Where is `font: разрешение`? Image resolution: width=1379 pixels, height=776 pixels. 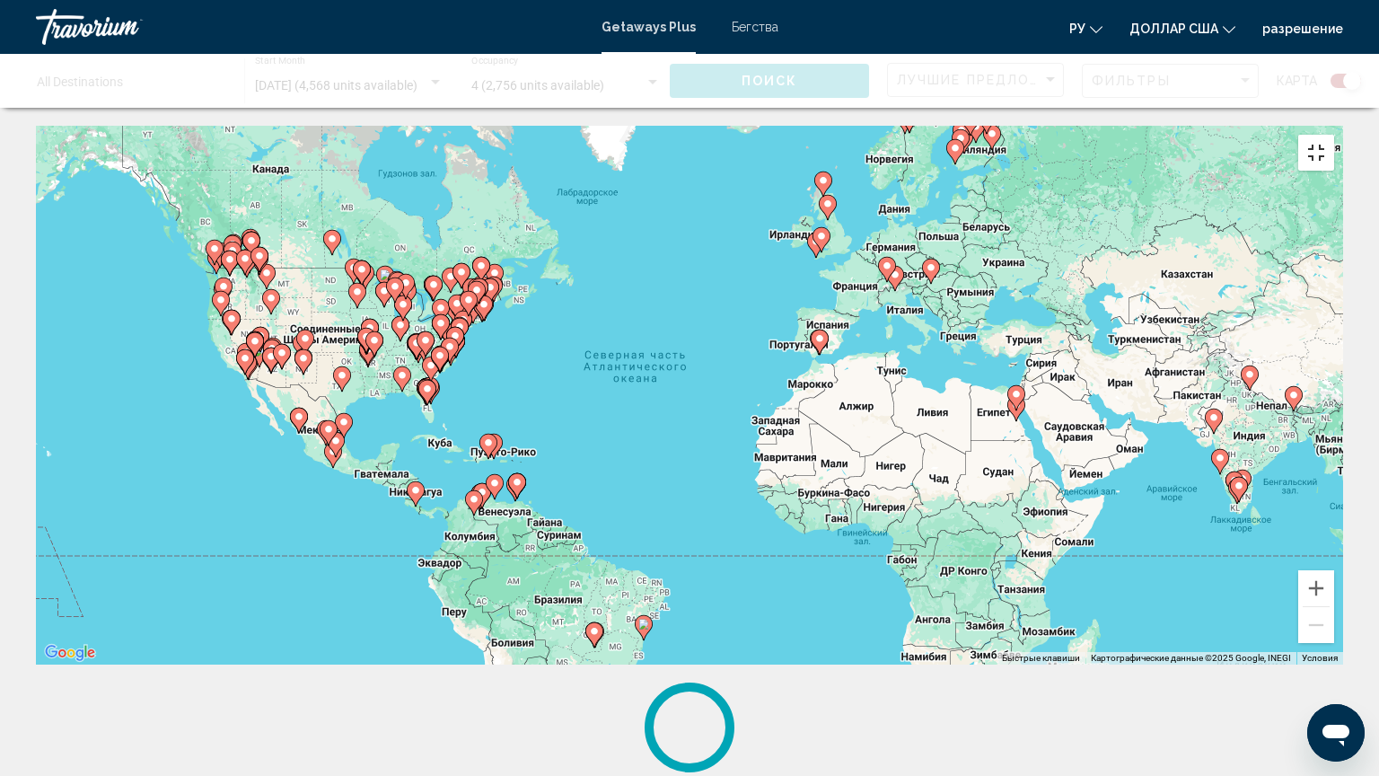
font: разрешение is located at coordinates (1303, 29).